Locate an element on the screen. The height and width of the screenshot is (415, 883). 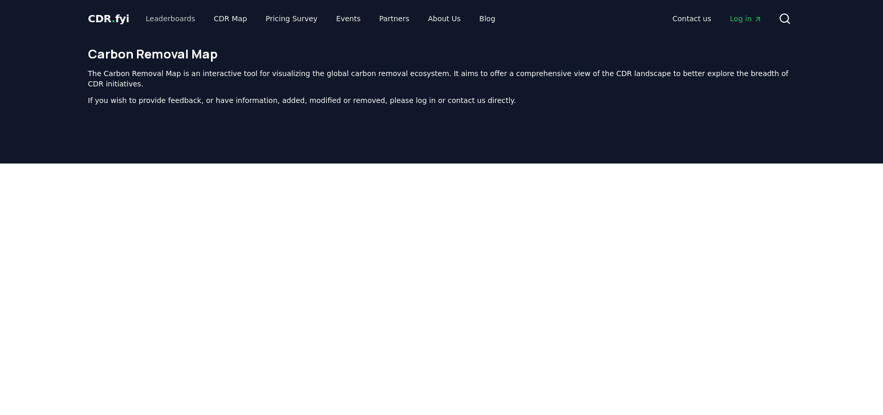
span: Log in is located at coordinates (746, 19).